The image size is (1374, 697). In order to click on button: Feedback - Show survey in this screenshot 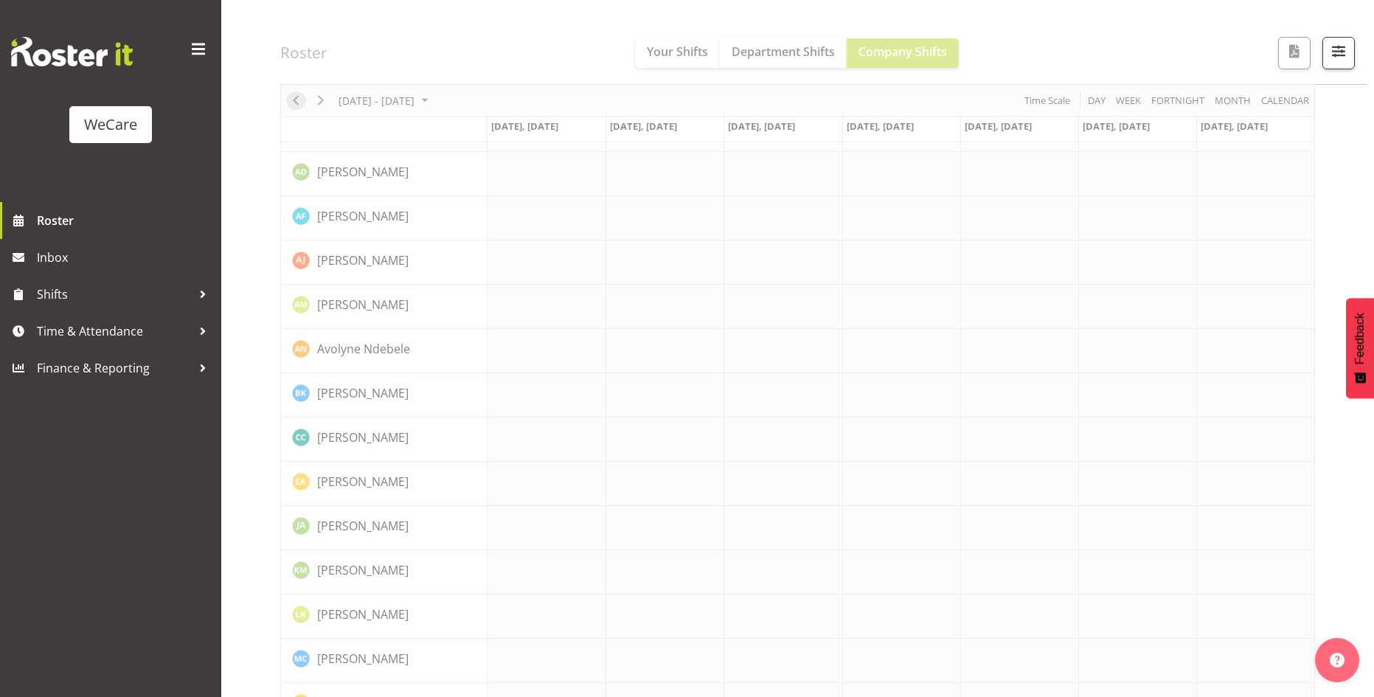, I will do `click(1360, 348)`.